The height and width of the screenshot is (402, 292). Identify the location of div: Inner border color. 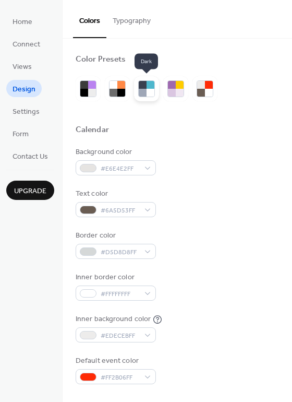
(115, 277).